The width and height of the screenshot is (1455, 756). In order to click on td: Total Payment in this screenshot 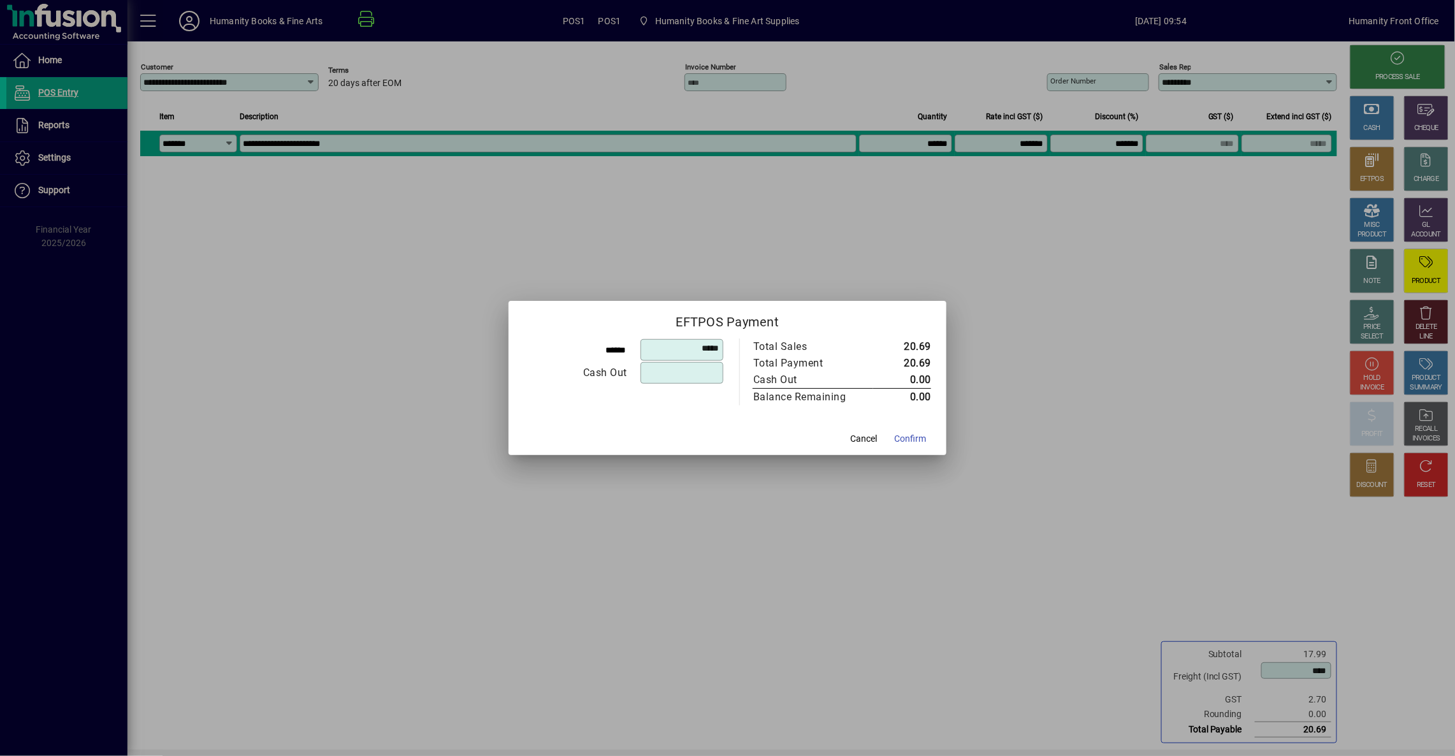, I will do `click(812, 363)`.